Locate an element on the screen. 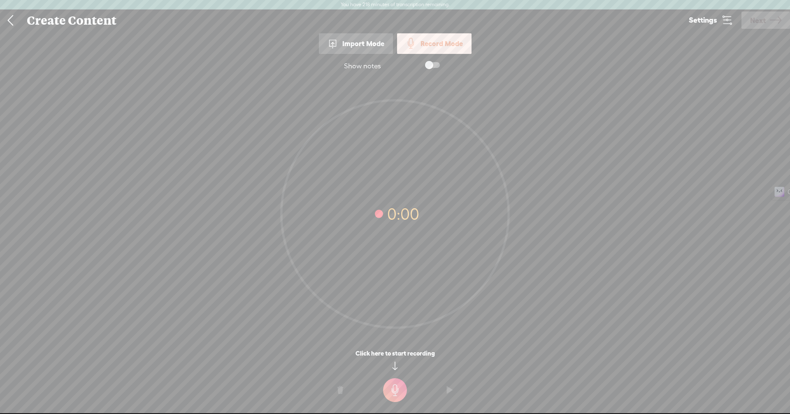 The image size is (790, 414). div: Show notes is located at coordinates (363, 66).